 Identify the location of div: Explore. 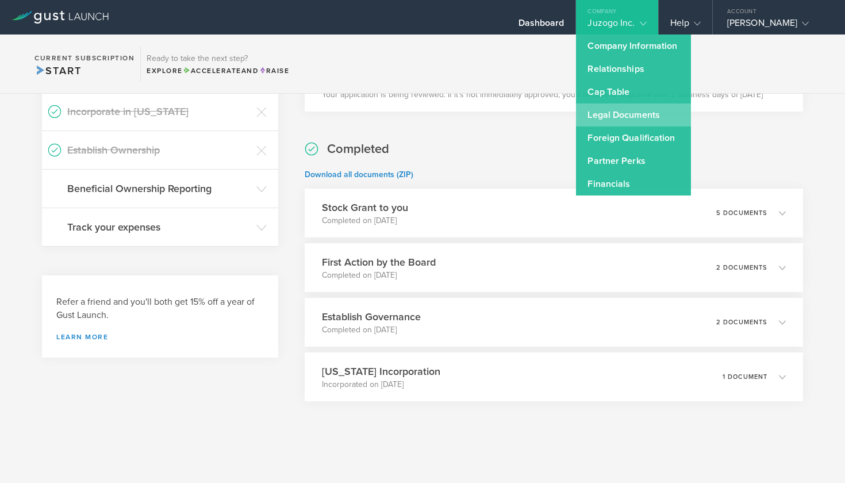
(218, 71).